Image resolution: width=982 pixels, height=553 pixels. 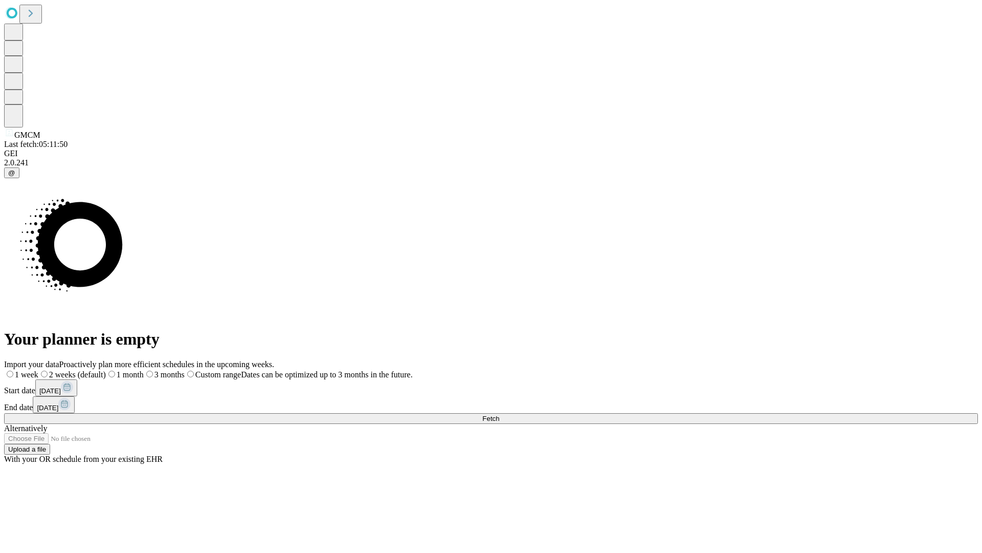 What do you see at coordinates (77, 374) in the screenshot?
I see `span: 2 weeks (default)` at bounding box center [77, 374].